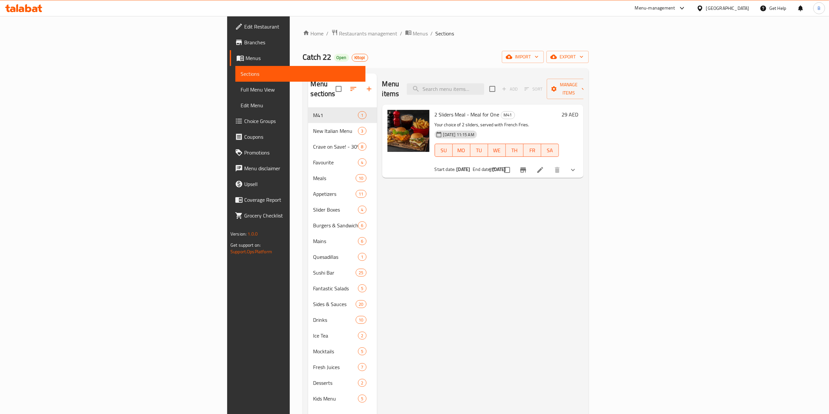 Image resolution: width=829 pixels, height=414 pixels. What do you see at coordinates (336, 147) in the screenshot?
I see `span: Crave on Save! - 30% off` at bounding box center [336, 147].